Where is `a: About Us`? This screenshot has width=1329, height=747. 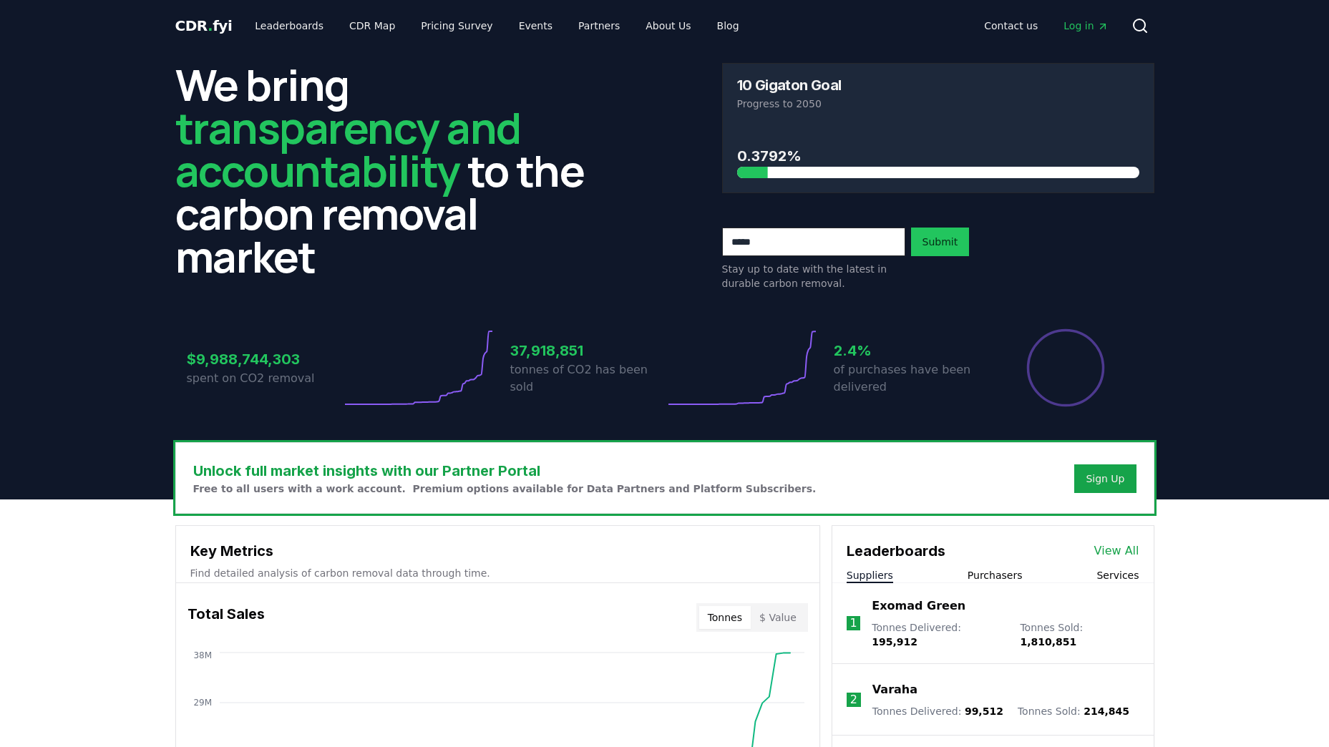
a: About Us is located at coordinates (668, 26).